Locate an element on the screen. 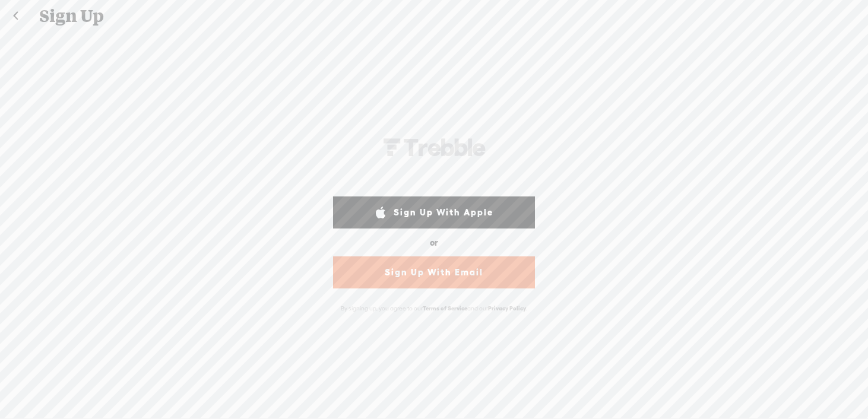 The height and width of the screenshot is (419, 868). div: Sign Up is located at coordinates (435, 16).